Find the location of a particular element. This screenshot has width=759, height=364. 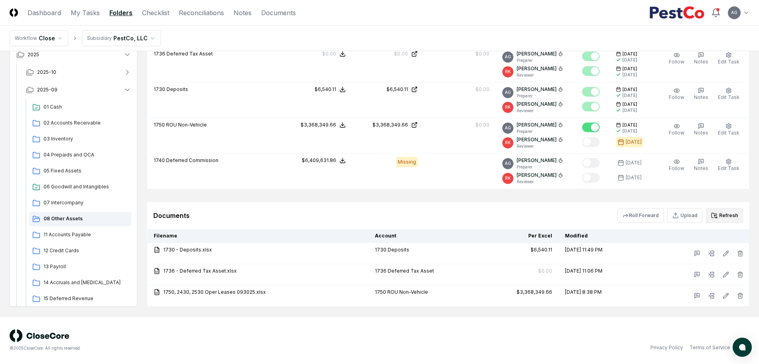

a: 13 Payroll is located at coordinates (80, 267).